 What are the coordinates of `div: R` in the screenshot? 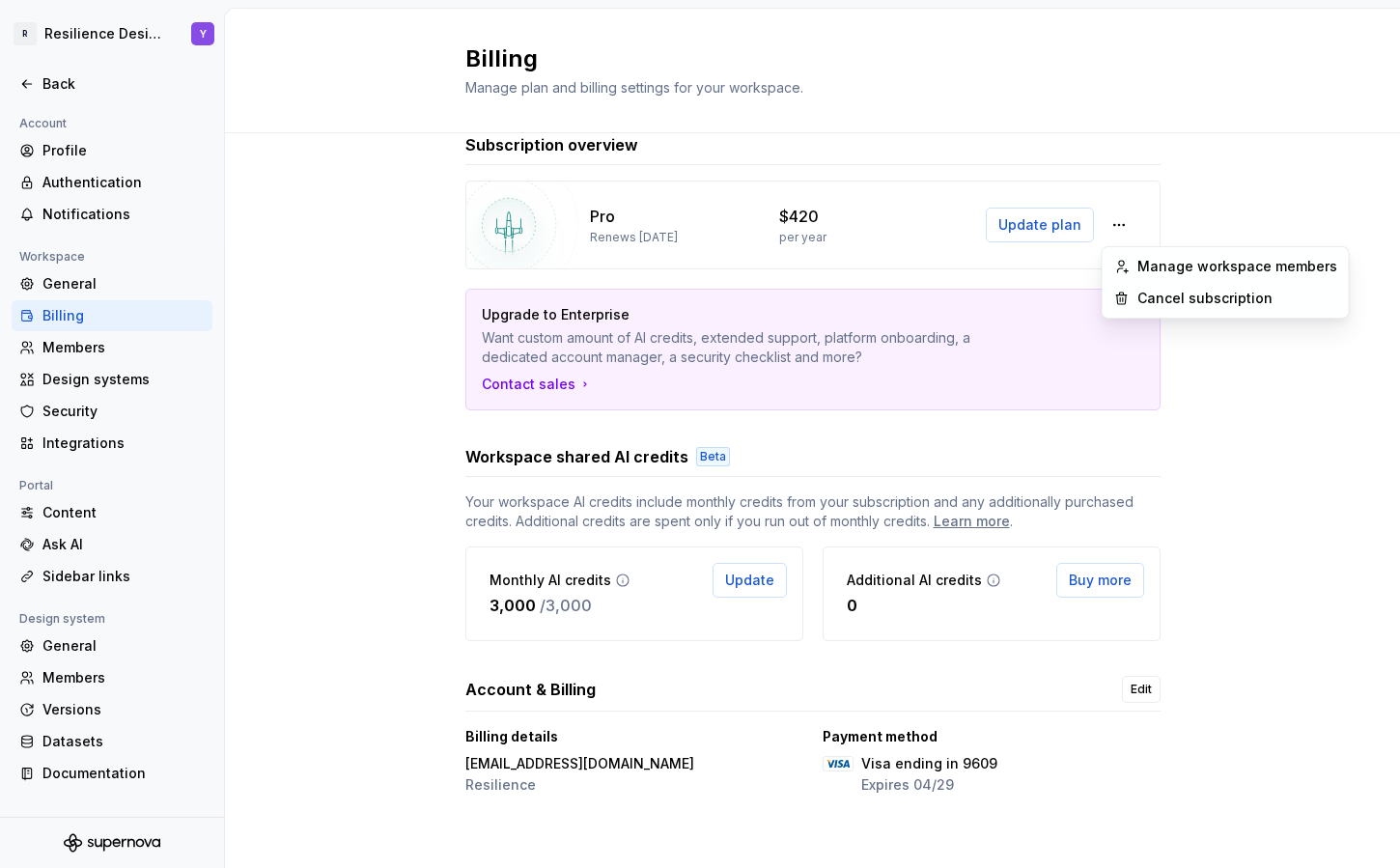 It's located at (25, 34).